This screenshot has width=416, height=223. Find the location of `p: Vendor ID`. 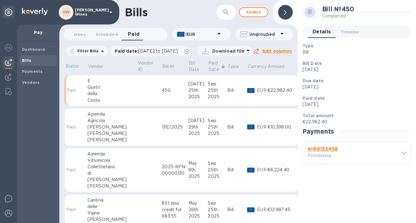

p: Vendor ID is located at coordinates (146, 66).